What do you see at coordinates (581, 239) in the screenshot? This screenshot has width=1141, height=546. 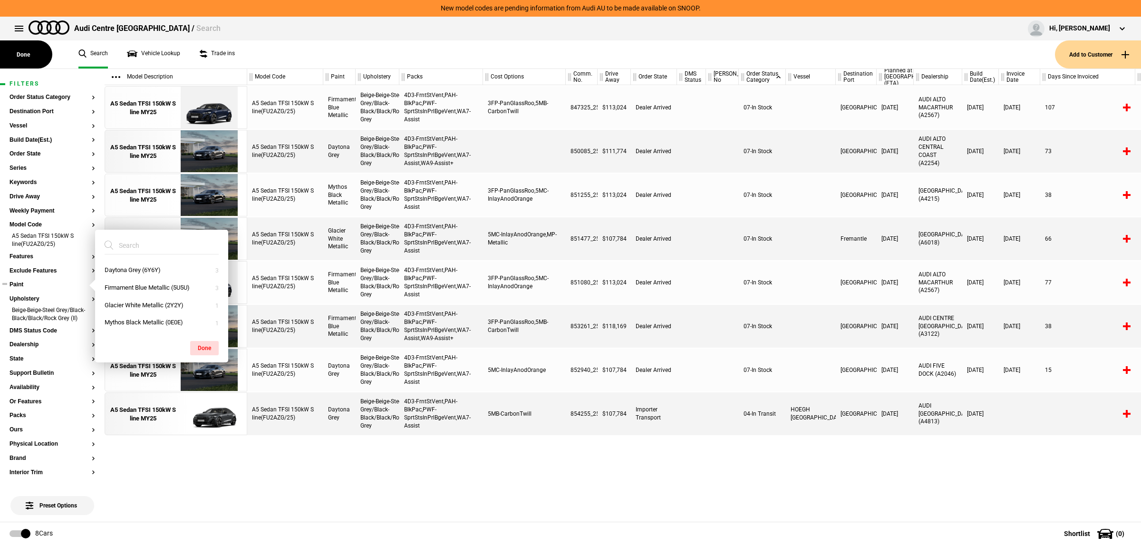 I see `div: 851477_25` at bounding box center [581, 239].